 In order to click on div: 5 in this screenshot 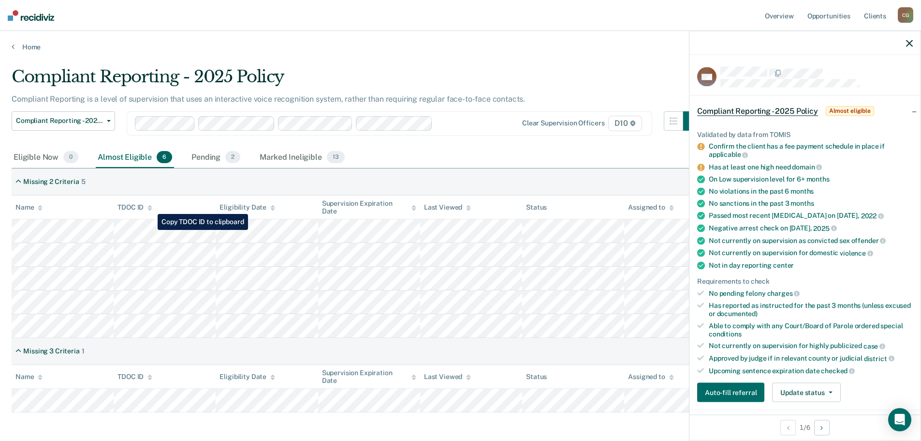, I will do `click(83, 181)`.